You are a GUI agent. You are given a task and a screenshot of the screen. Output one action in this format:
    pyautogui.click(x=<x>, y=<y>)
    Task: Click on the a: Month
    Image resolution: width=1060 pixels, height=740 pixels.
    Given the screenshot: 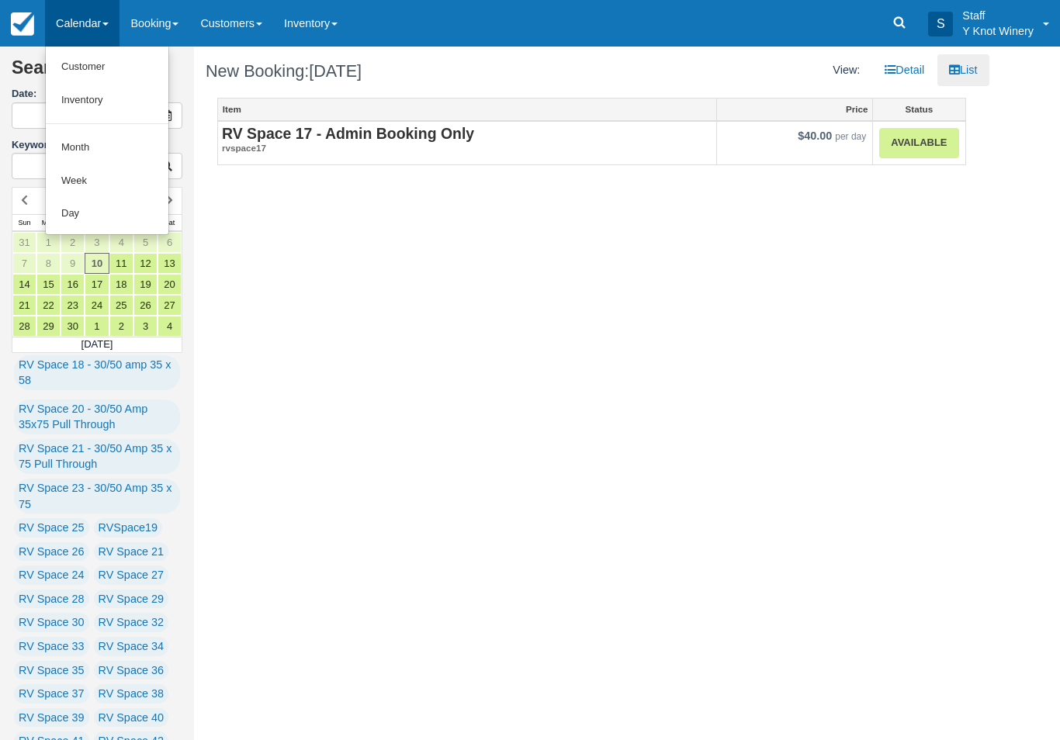 What is the action you would take?
    pyautogui.click(x=107, y=147)
    